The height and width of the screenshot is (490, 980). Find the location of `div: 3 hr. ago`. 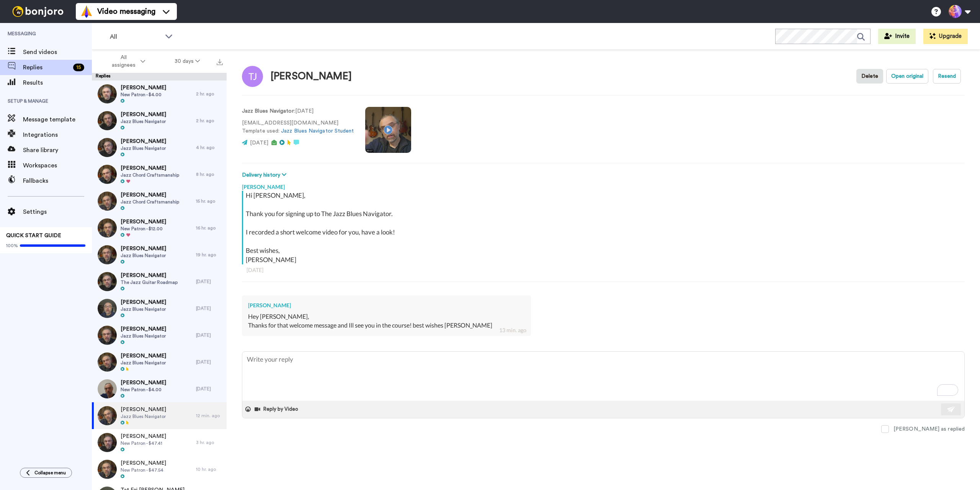

div: 3 hr. ago is located at coordinates (209, 442).